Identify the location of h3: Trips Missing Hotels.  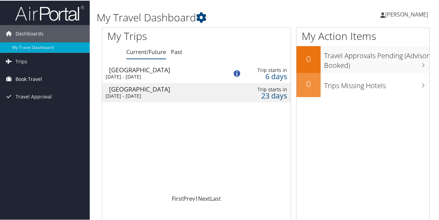
(376, 83).